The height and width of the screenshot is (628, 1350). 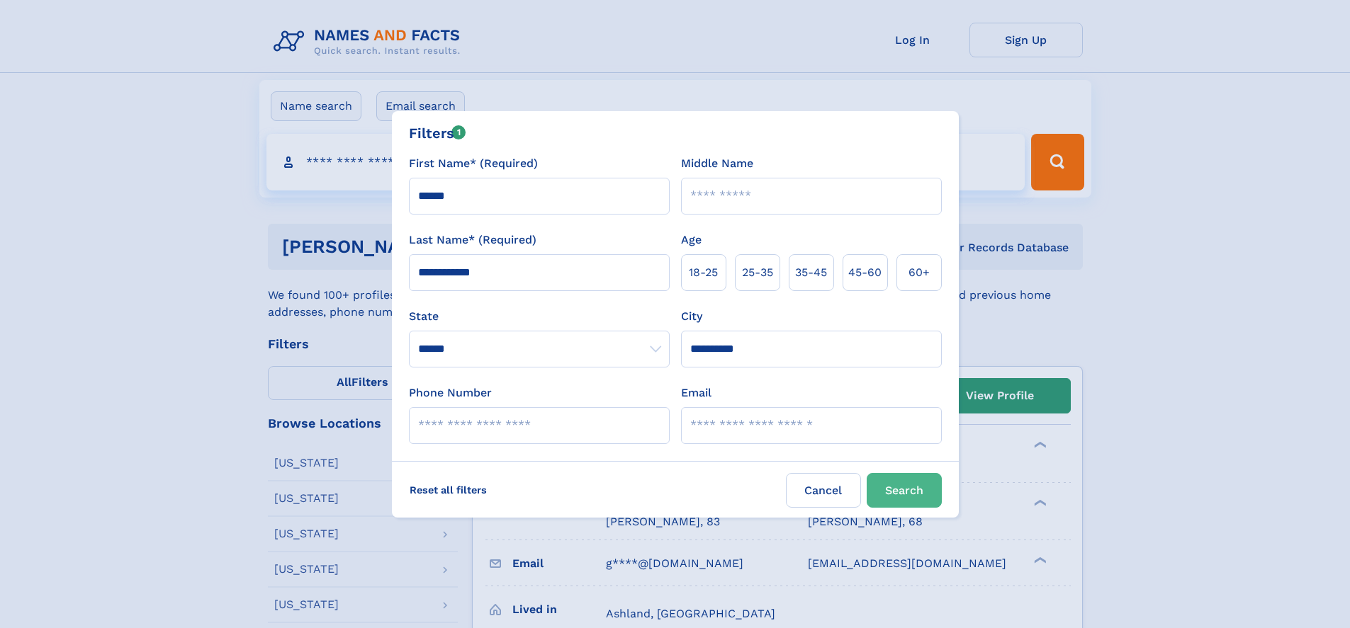 What do you see at coordinates (539, 317) in the screenshot?
I see `label: State` at bounding box center [539, 317].